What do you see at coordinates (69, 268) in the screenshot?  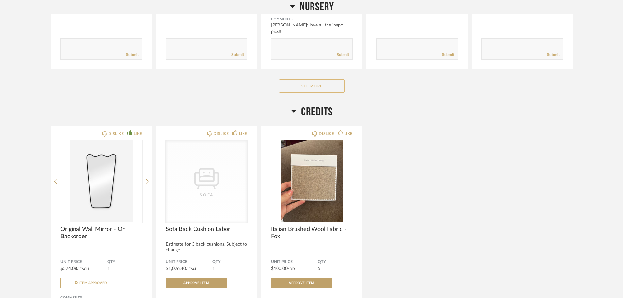 I see `span: $574.08` at bounding box center [69, 268].